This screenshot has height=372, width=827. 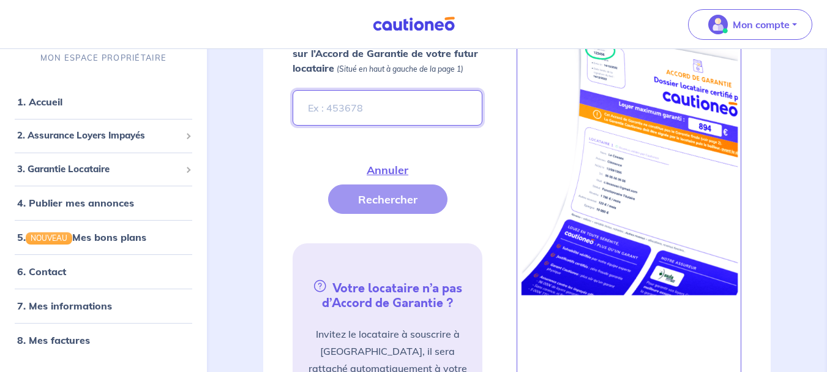 I want to click on p: MON ESPACE PROPRIÉTAIRE, so click(x=103, y=58).